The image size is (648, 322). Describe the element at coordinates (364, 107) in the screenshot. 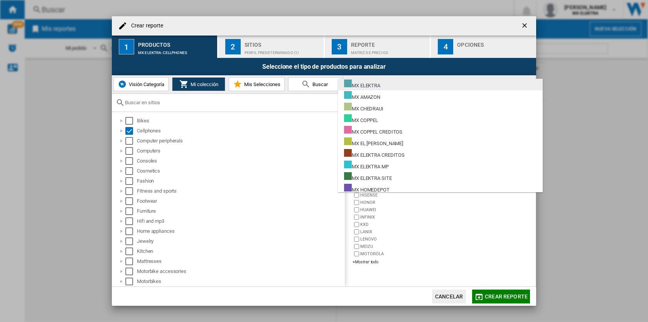

I see `div: MX CHEDRAUI` at that location.